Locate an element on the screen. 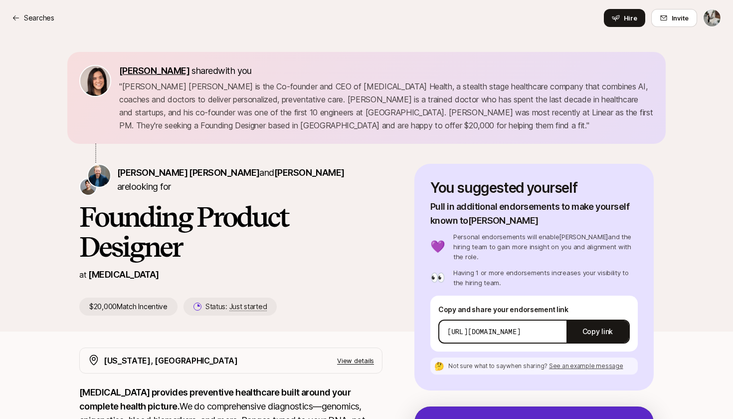 This screenshot has width=733, height=419. span: Invite is located at coordinates (680, 18).